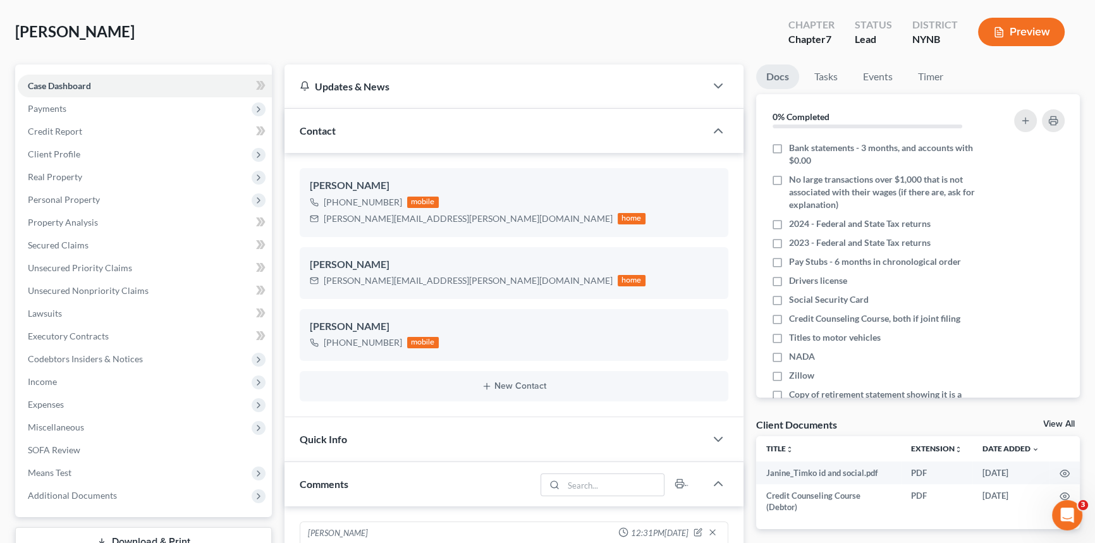 The image size is (1095, 543). Describe the element at coordinates (1083, 505) in the screenshot. I see `span: 3` at that location.